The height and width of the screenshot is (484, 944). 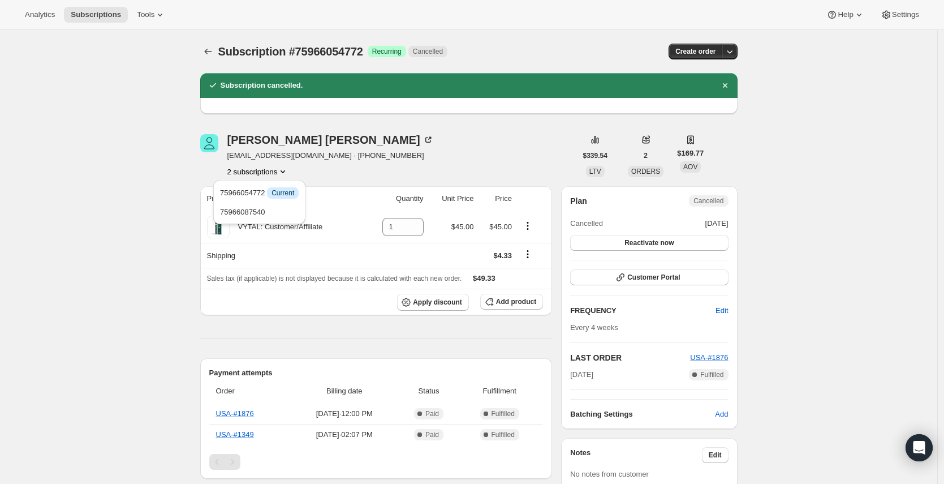 What do you see at coordinates (96, 15) in the screenshot?
I see `span: Subscriptions` at bounding box center [96, 15].